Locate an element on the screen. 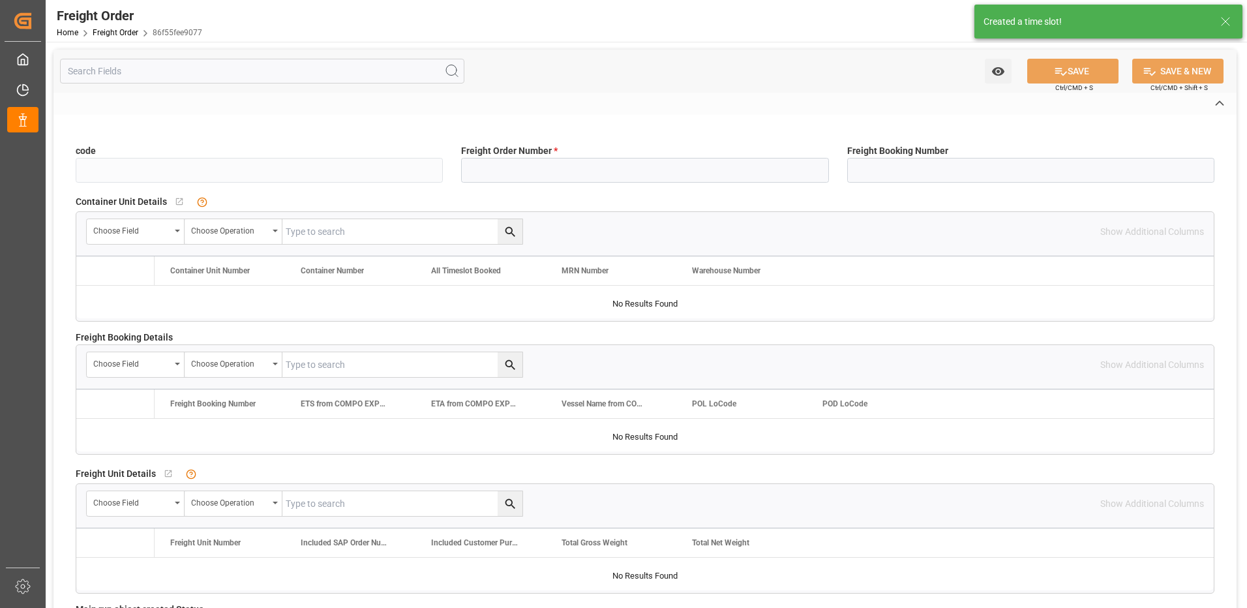 Image resolution: width=1247 pixels, height=608 pixels. span: Ctrl/CMD + Shift + S is located at coordinates (1179, 87).